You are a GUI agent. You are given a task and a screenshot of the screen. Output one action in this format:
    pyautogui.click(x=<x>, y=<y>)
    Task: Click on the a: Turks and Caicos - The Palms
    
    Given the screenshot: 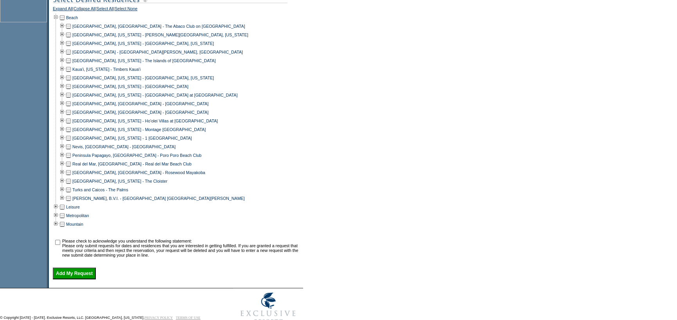 What is the action you would take?
    pyautogui.click(x=100, y=190)
    